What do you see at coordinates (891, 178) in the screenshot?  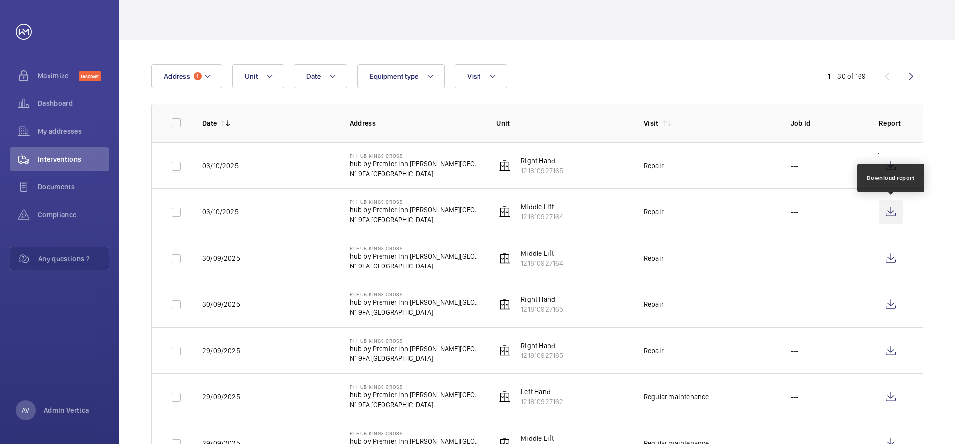 I see `div: Download report` at bounding box center [891, 178].